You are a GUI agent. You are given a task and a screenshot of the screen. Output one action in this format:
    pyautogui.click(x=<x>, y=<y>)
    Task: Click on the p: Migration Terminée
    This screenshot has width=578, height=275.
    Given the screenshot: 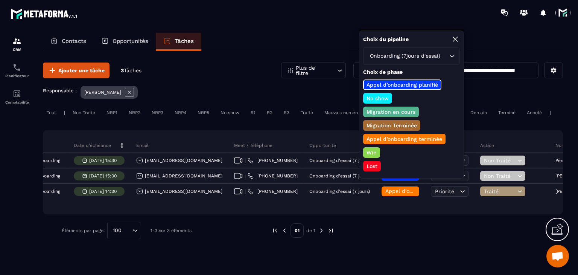 What is the action you would take?
    pyautogui.click(x=392, y=125)
    